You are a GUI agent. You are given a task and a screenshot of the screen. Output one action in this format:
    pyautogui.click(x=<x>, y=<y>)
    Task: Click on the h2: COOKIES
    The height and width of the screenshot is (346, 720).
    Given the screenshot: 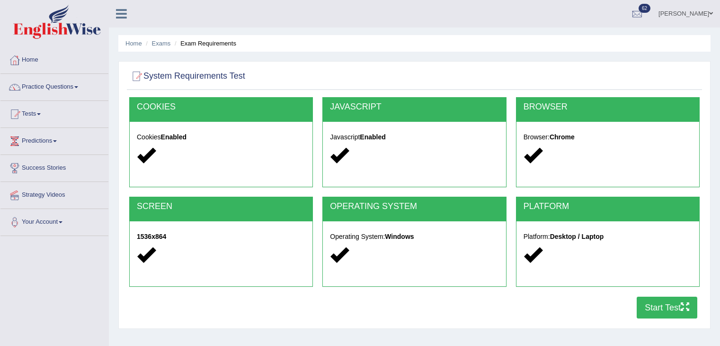 What is the action you would take?
    pyautogui.click(x=221, y=107)
    